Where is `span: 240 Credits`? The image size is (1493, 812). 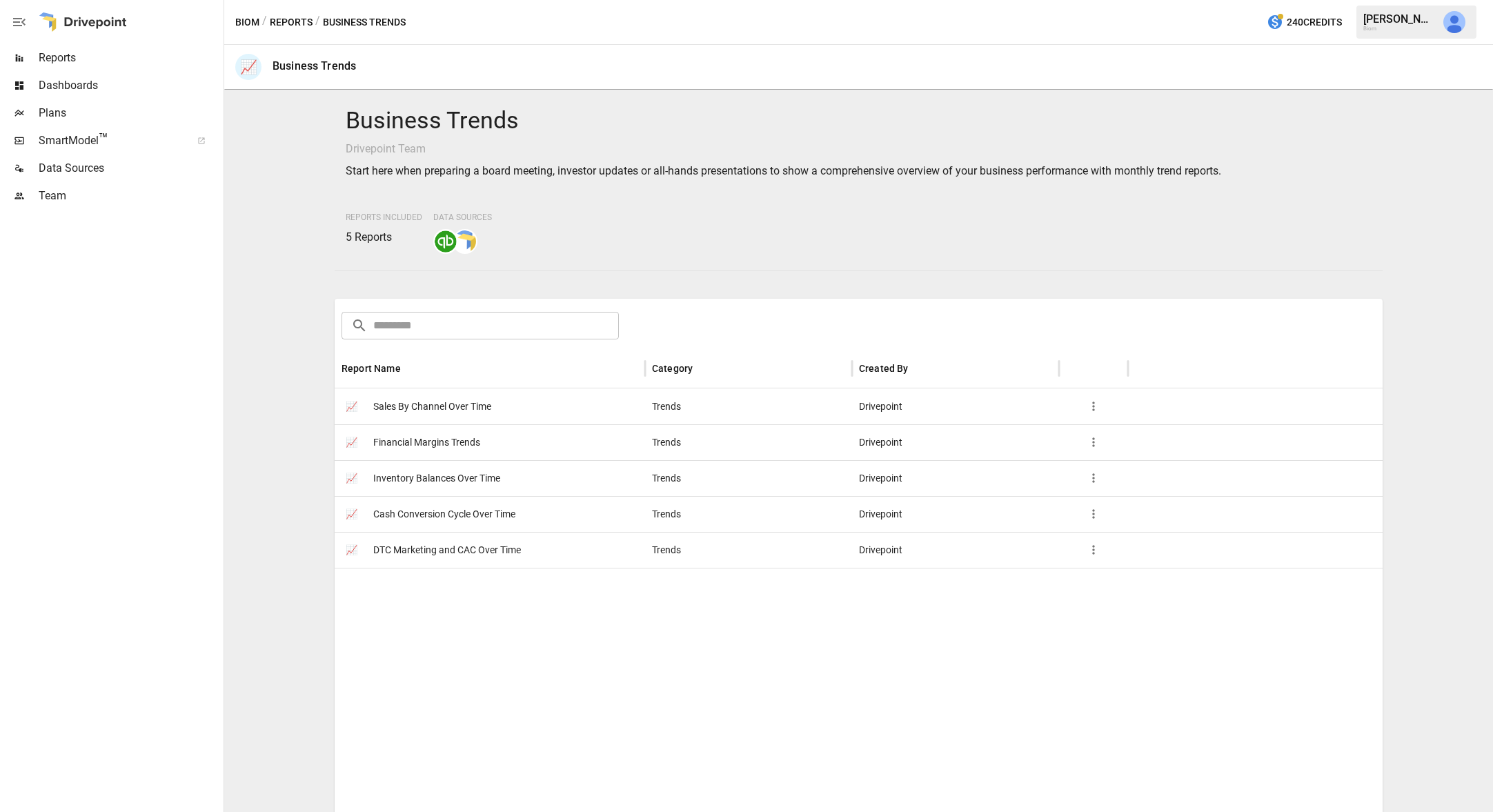
span: 240 Credits is located at coordinates (1314, 22).